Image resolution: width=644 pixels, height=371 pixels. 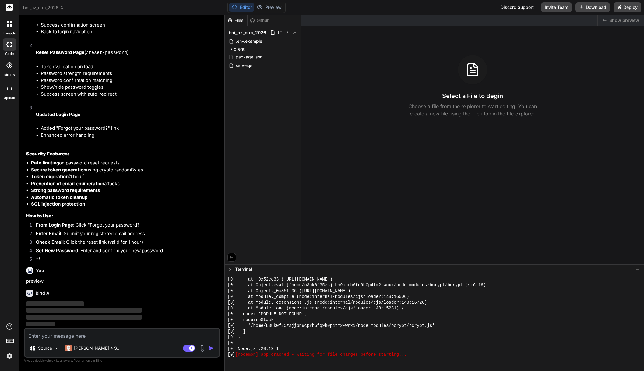 What do you see at coordinates (65, 190) in the screenshot?
I see `strong: Strong password requirements` at bounding box center [65, 190].